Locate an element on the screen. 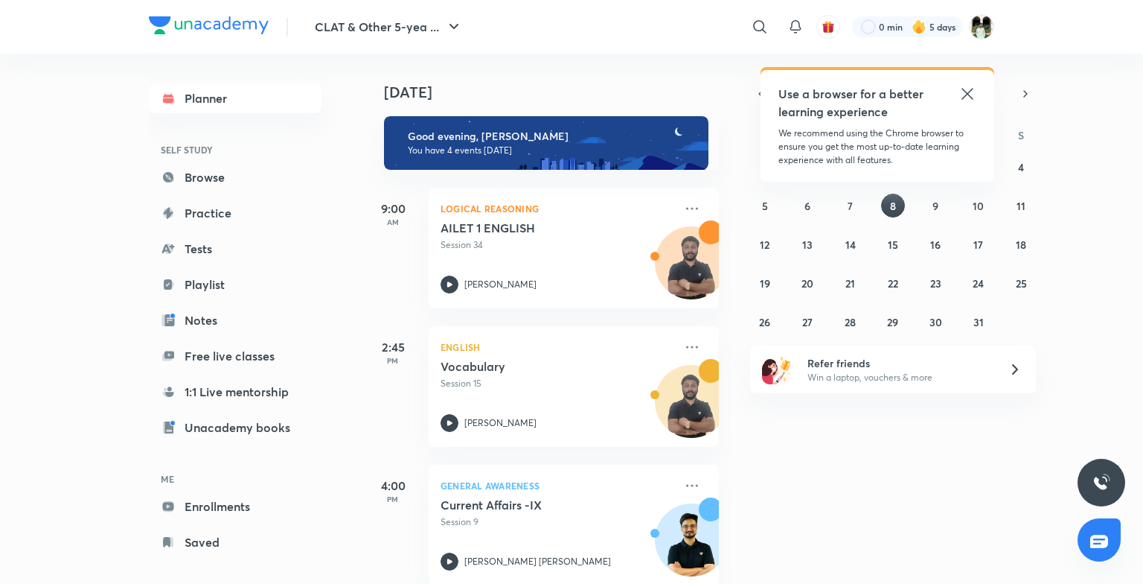 The image size is (1143, 584). p: English is located at coordinates (558, 347).